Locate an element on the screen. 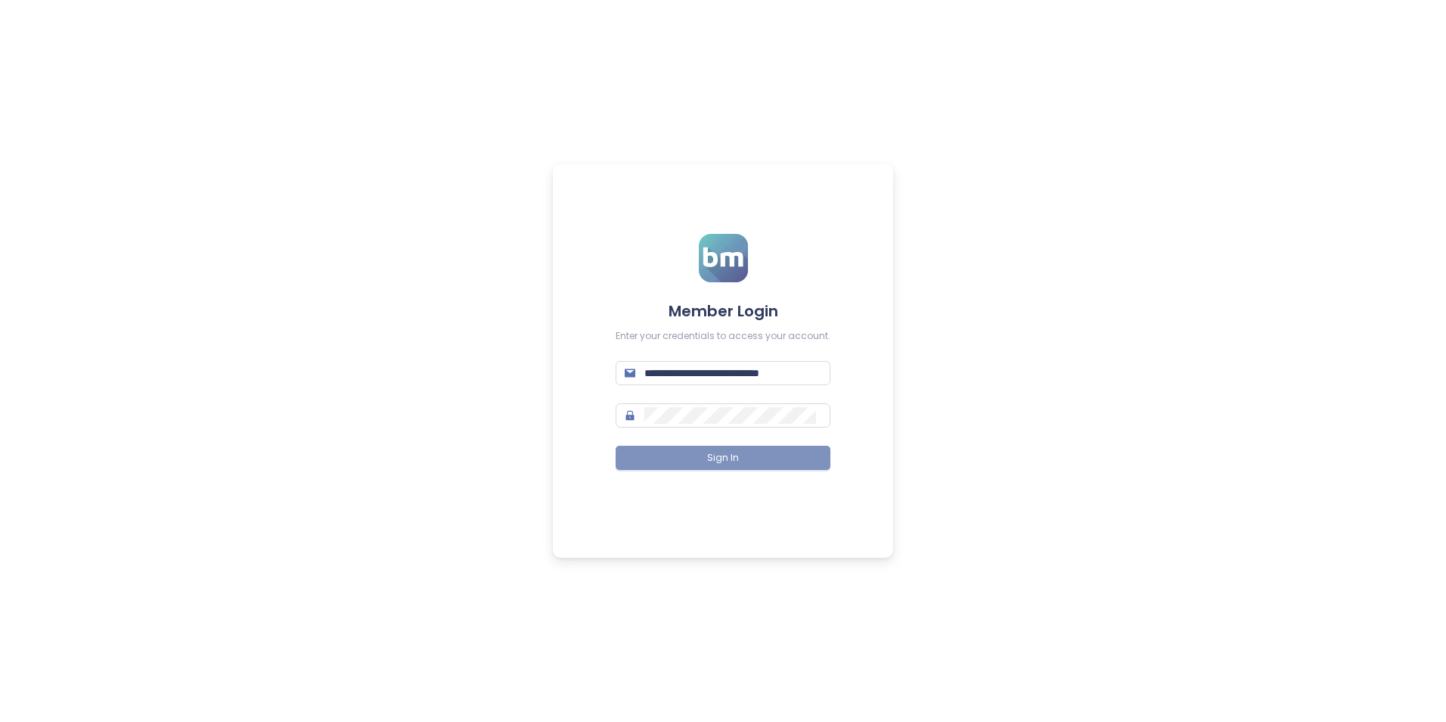  h4: Member Login is located at coordinates (723, 311).